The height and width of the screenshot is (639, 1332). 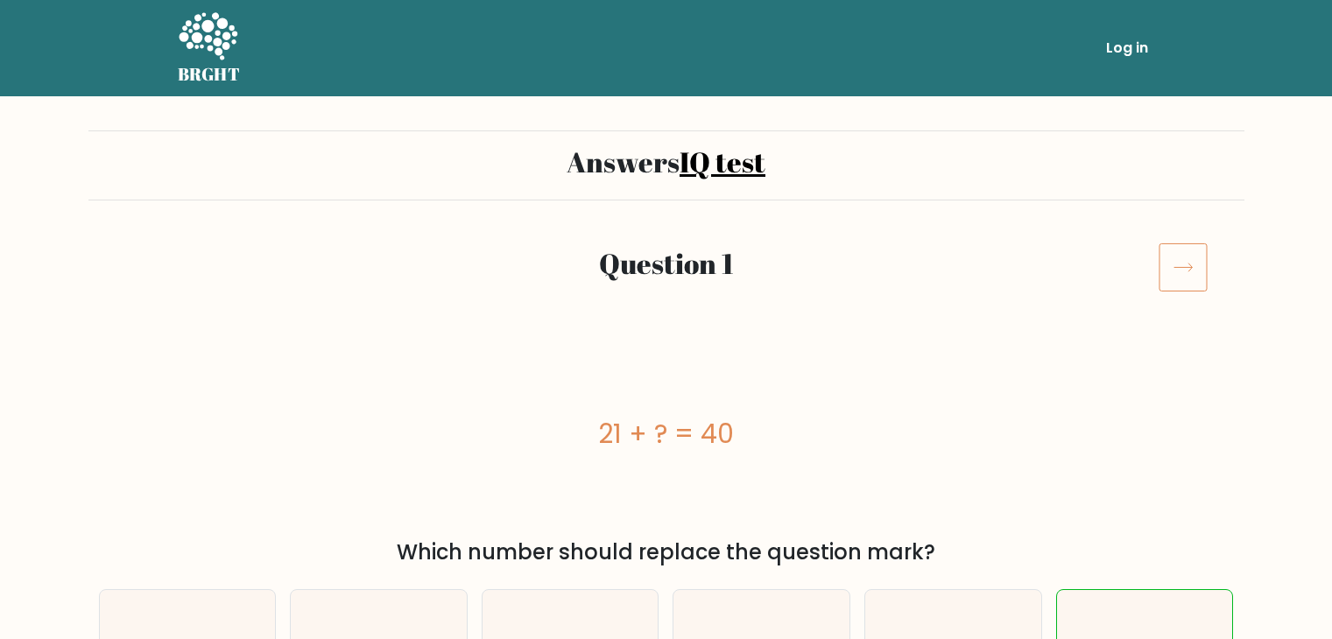 I want to click on a: BRGHT, so click(x=209, y=48).